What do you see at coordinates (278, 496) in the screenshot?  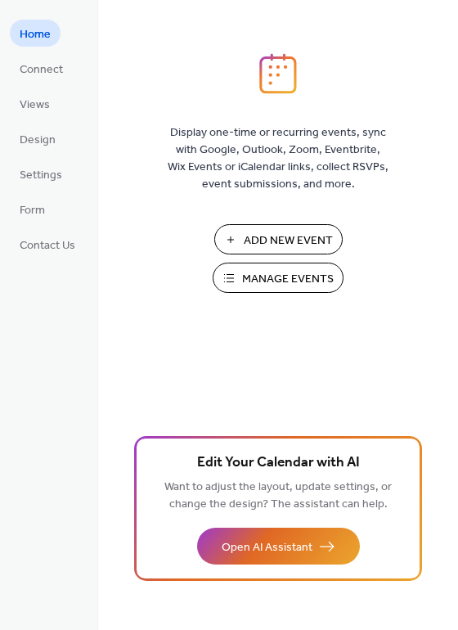 I see `span: Want to adjust the layout, update settings, or change the design? The assistant can help.` at bounding box center [278, 496].